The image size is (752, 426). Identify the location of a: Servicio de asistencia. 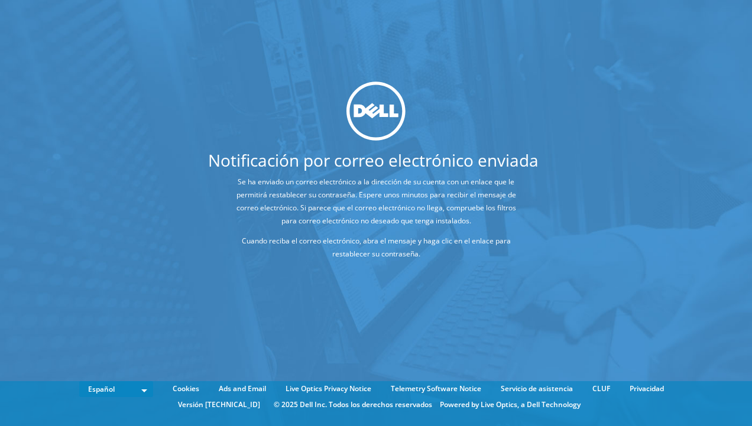
(537, 389).